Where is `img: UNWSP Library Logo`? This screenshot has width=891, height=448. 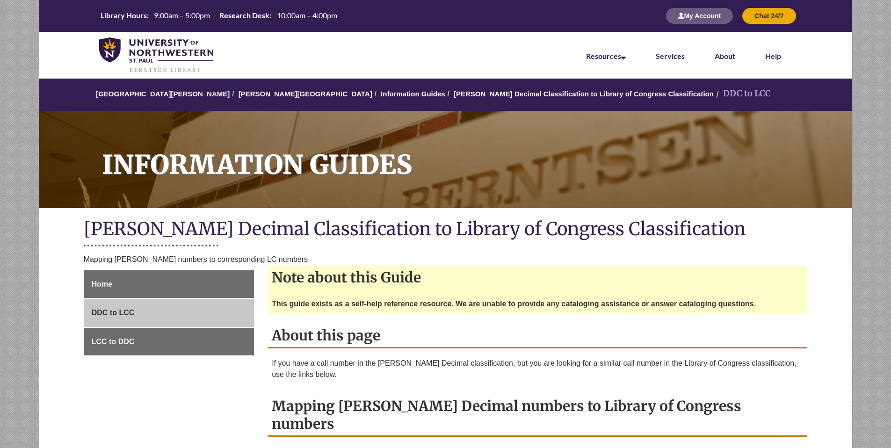 img: UNWSP Library Logo is located at coordinates (156, 56).